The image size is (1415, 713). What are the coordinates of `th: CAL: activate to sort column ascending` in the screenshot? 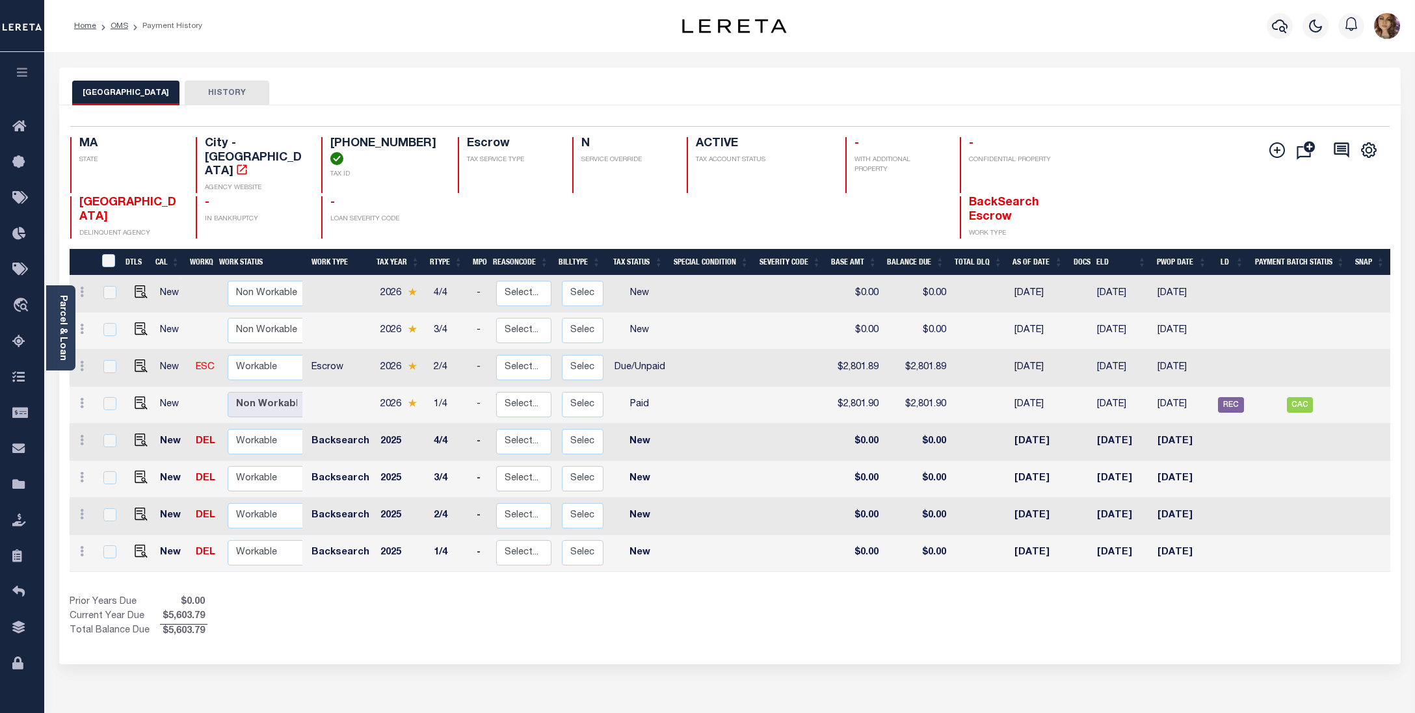 It's located at (167, 262).